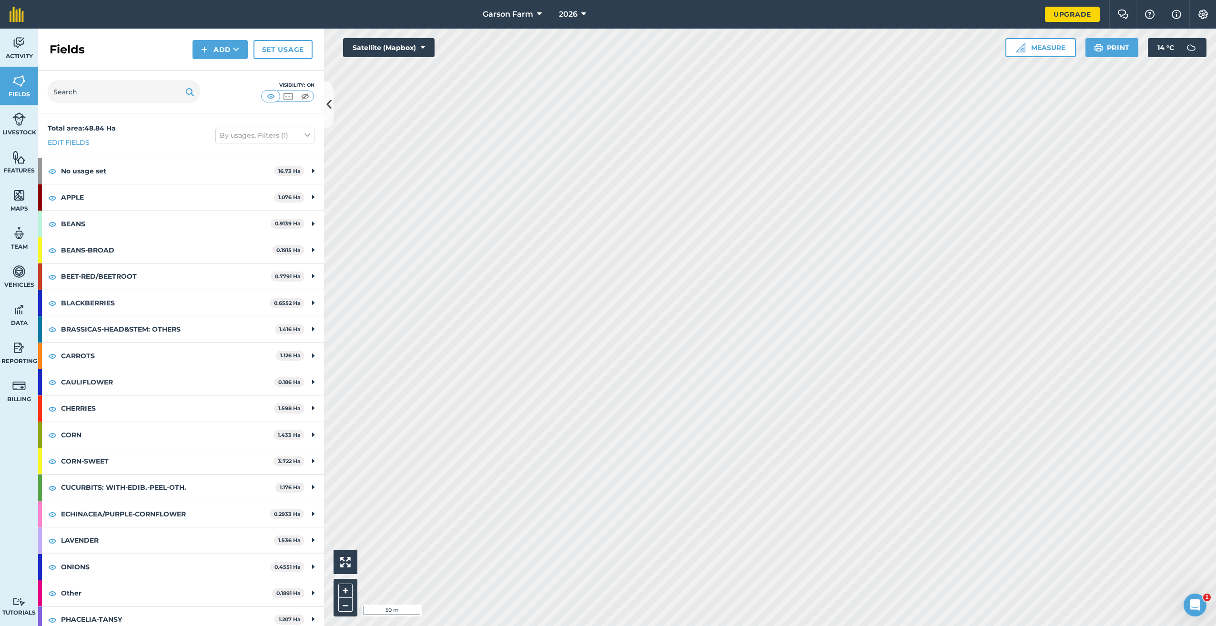  I want to click on img: svg+xml;base64,PHN2ZyB4bWxucz0iaHR0cDovL3d3dy53My5vcmcvMjAwMC9zdmciIHdpZHRoPSIxNCIgaGVpZ2h0PSIyNC..., so click(204, 50).